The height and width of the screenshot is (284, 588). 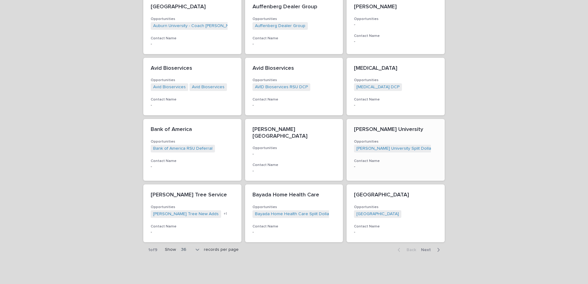 What do you see at coordinates (192, 150) in the screenshot?
I see `a: Bank of AmericaOpportunitiesBank of America RSU Deferral Contact Name-` at bounding box center [192, 150].